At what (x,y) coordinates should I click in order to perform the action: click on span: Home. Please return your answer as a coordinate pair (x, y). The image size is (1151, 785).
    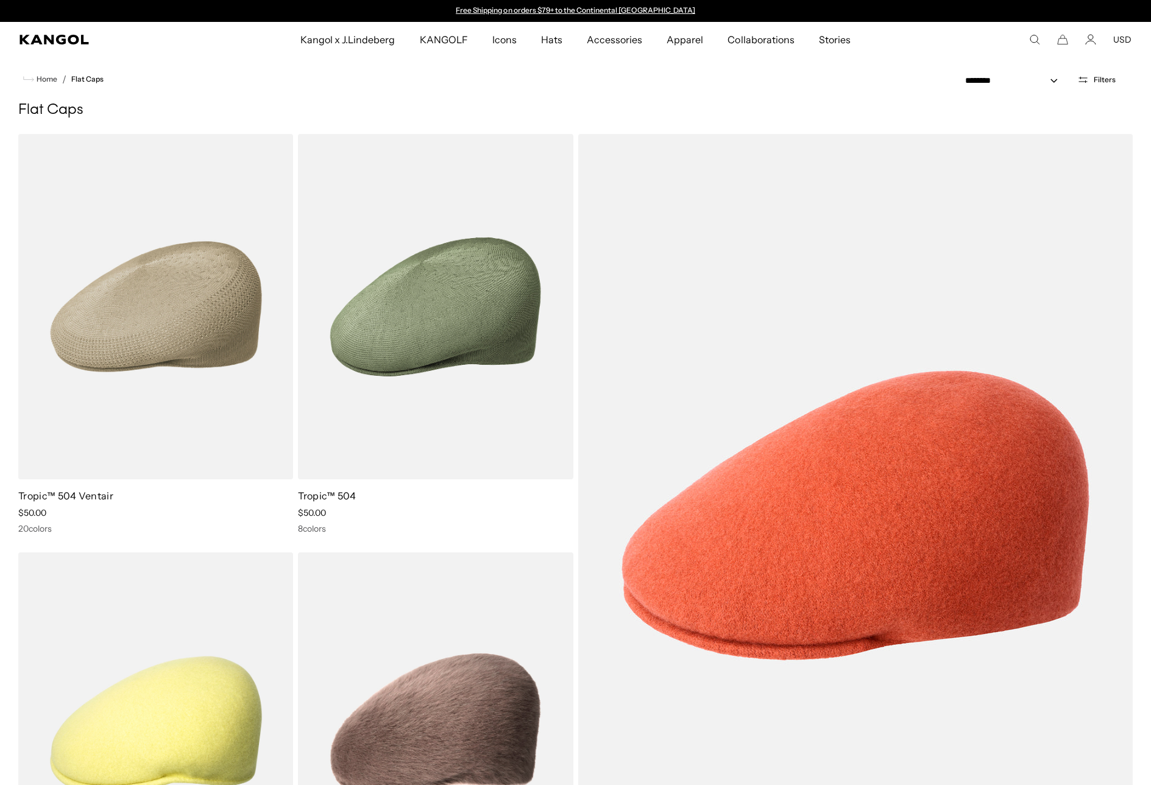
    Looking at the image, I should click on (46, 79).